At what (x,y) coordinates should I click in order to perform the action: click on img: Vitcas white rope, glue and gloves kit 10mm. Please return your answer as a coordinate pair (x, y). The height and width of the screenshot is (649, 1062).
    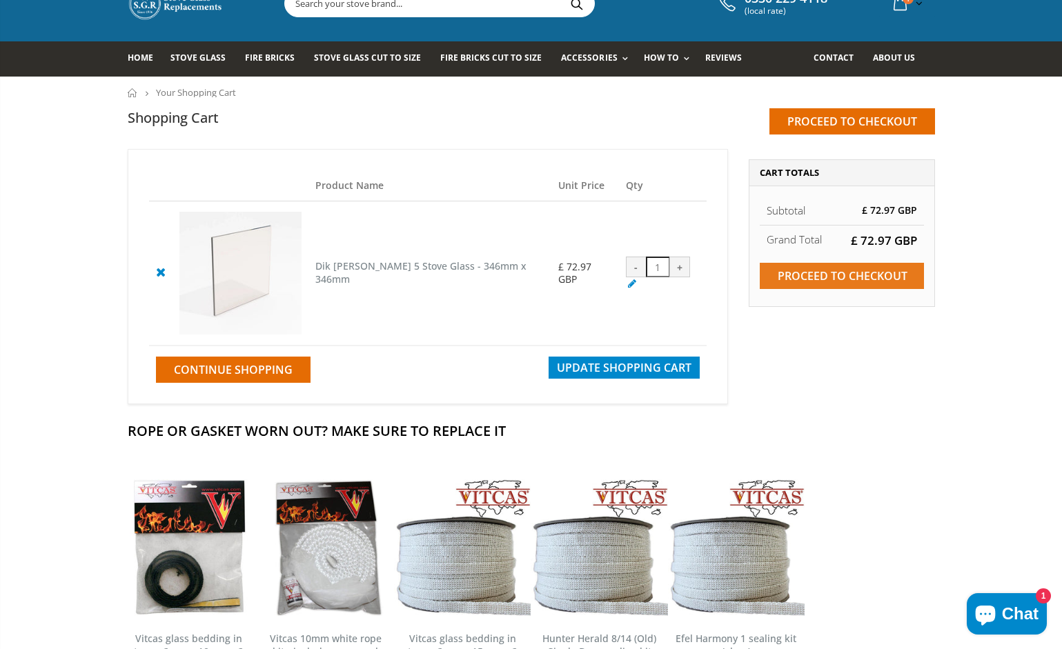
    Looking at the image, I should click on (326, 548).